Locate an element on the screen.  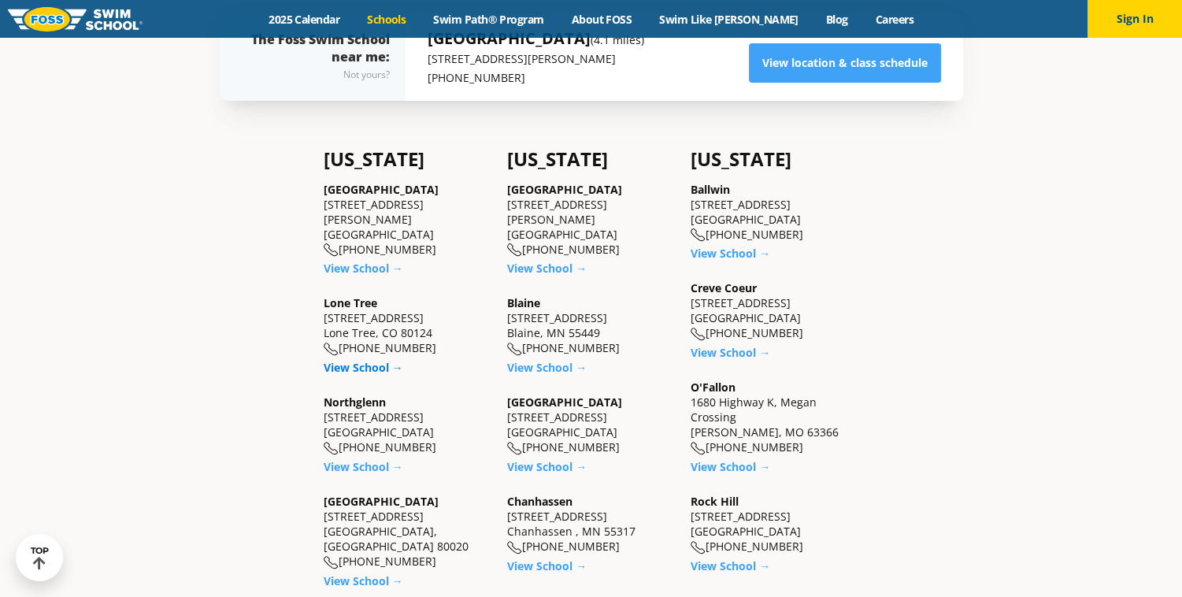
a: Blog is located at coordinates (836, 19).